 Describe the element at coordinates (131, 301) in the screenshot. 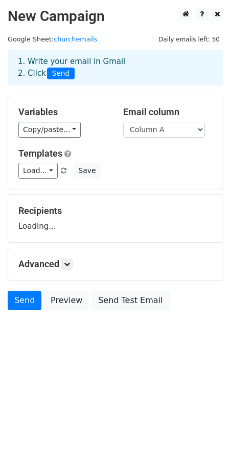

I see `a: Send Test Email` at that location.